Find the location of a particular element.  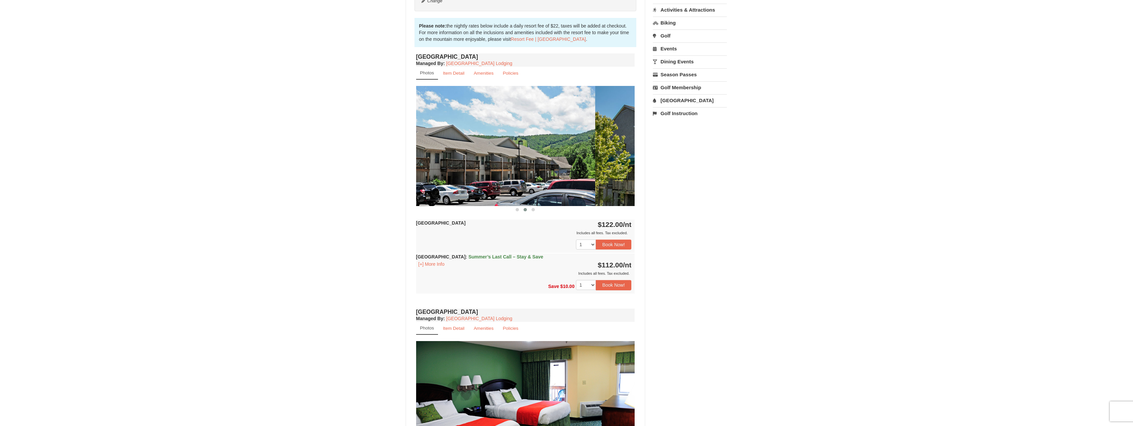

a: Events is located at coordinates (690, 48).